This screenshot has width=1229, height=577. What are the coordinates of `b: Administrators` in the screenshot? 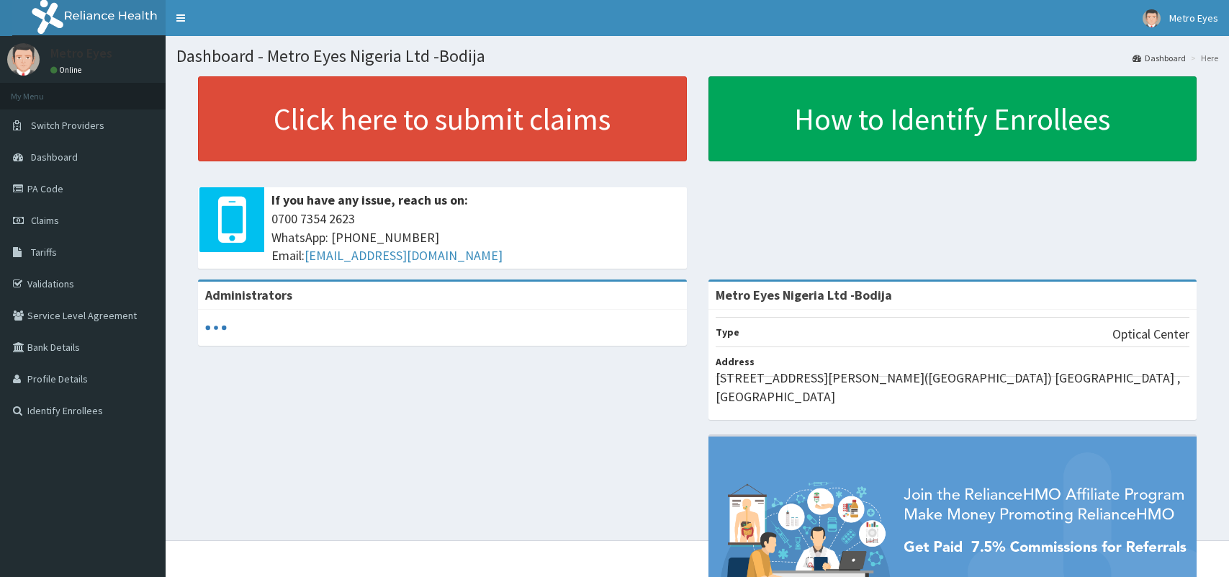 It's located at (248, 295).